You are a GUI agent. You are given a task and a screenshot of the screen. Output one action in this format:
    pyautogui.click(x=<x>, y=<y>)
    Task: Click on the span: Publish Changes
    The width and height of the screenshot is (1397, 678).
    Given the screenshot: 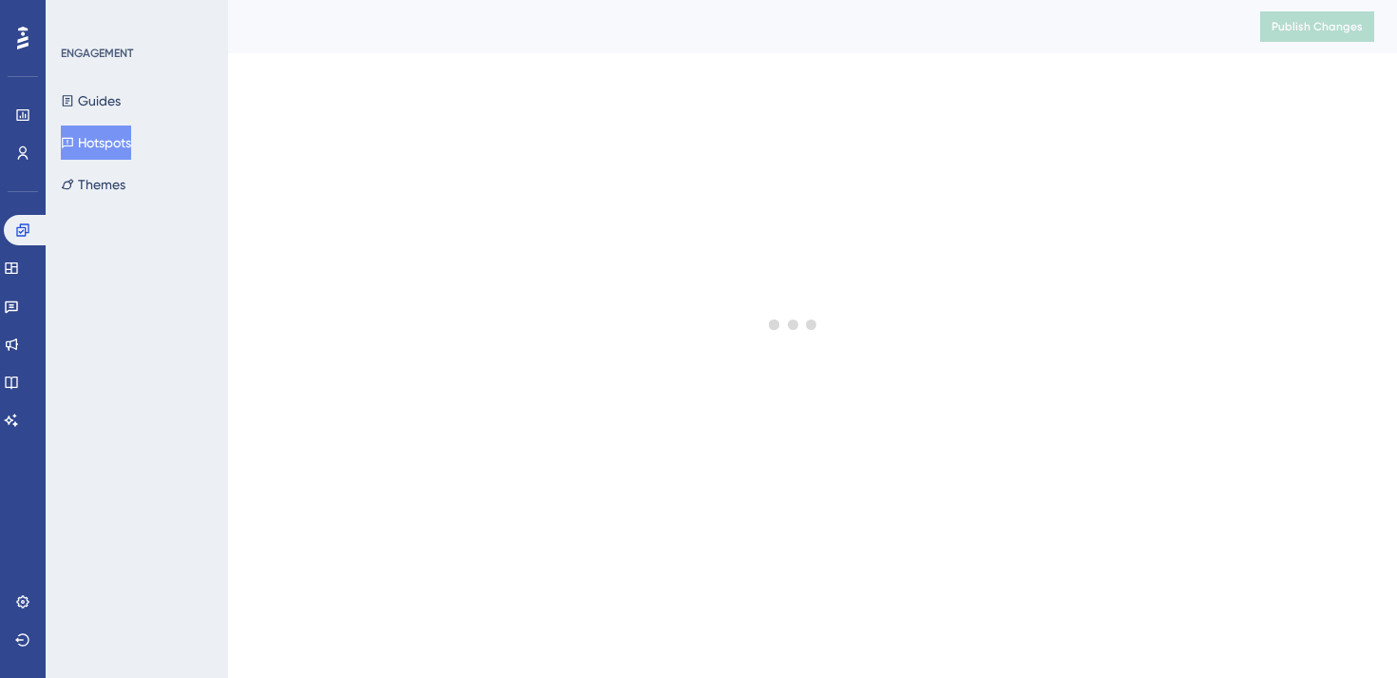 What is the action you would take?
    pyautogui.click(x=1317, y=27)
    